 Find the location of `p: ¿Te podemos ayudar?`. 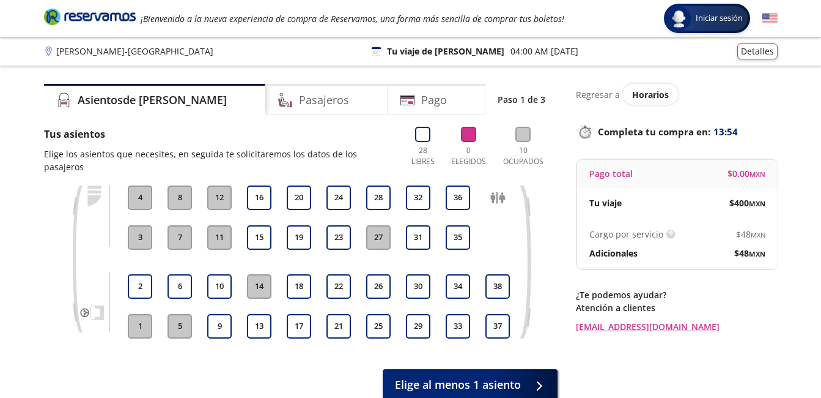

p: ¿Te podemos ayudar? is located at coordinates (677, 294).